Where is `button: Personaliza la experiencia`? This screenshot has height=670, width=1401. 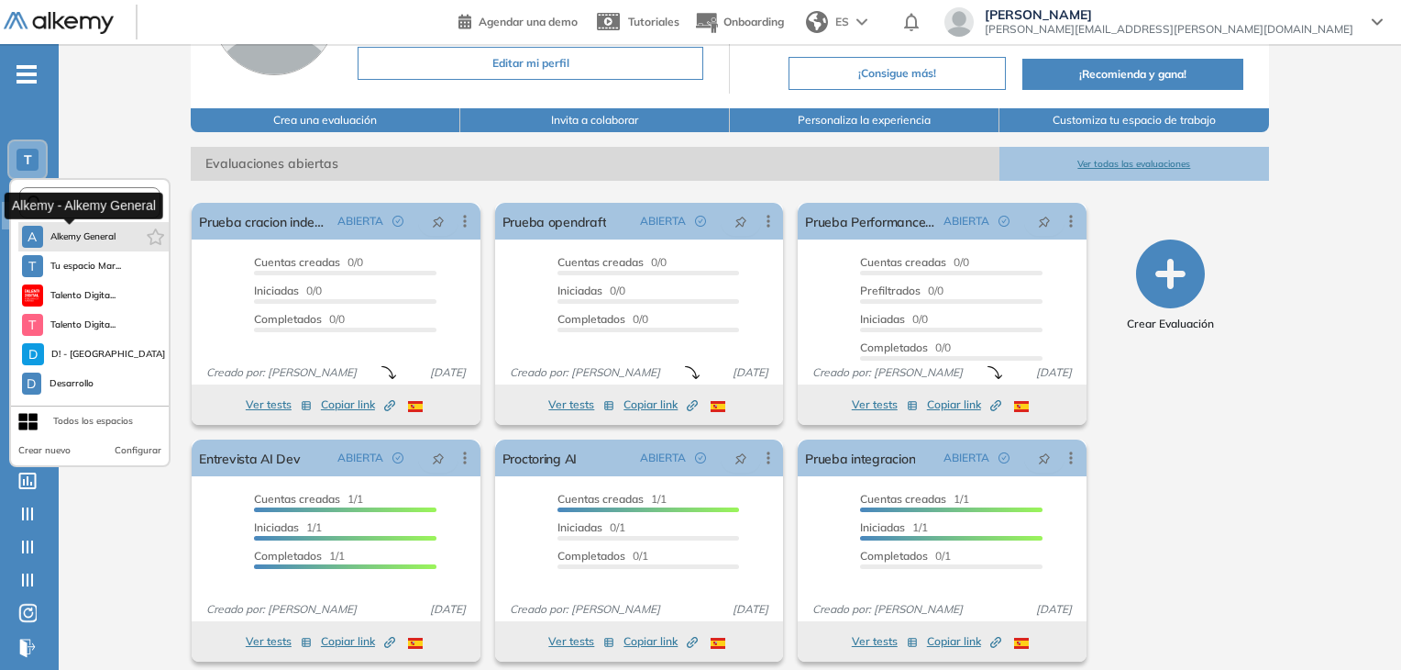 button: Personaliza la experiencia is located at coordinates (865, 120).